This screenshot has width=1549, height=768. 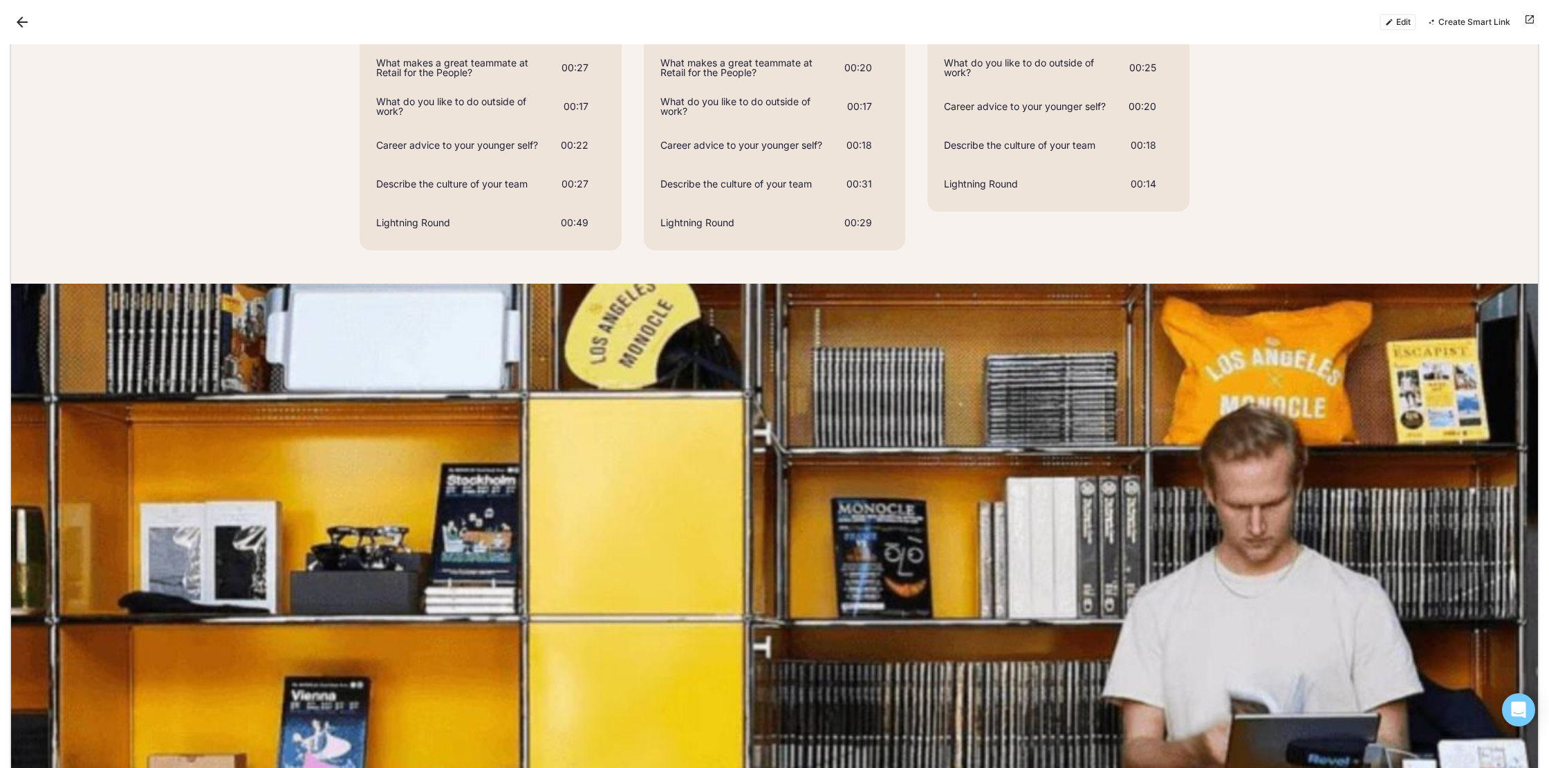 What do you see at coordinates (775, 184) in the screenshot?
I see `div: Describe the culture of your team00:31More options` at bounding box center [775, 184].